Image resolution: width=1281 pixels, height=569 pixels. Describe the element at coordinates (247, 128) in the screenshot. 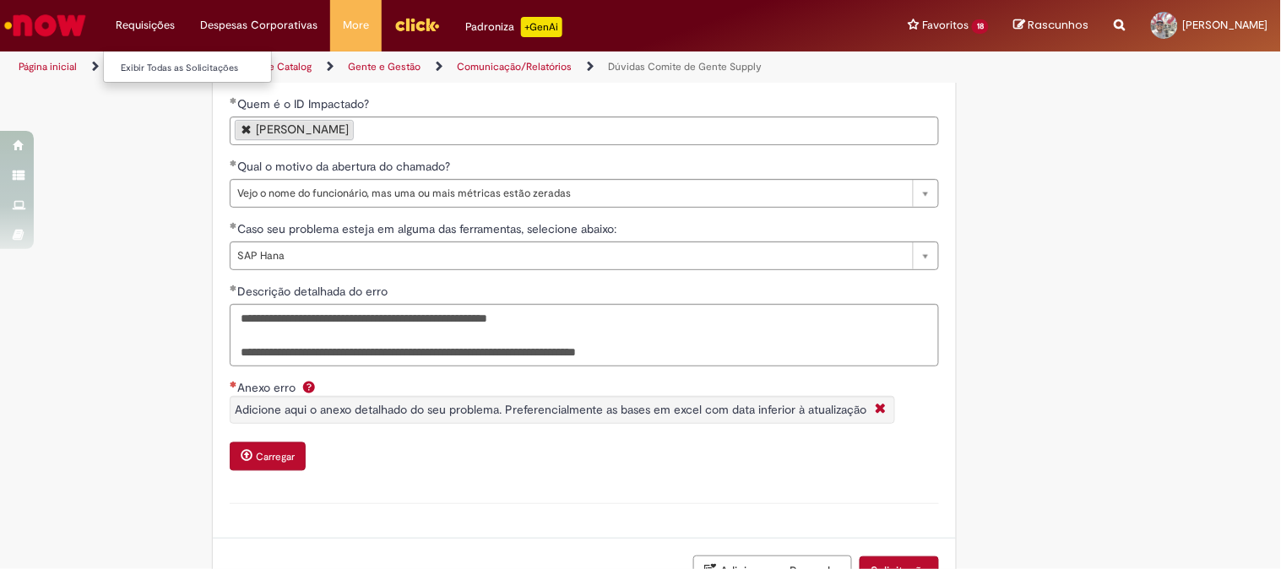

I see `a: Remover Ana Melicia De Souza Lima de Quem é o ID Impactado?` at that location.